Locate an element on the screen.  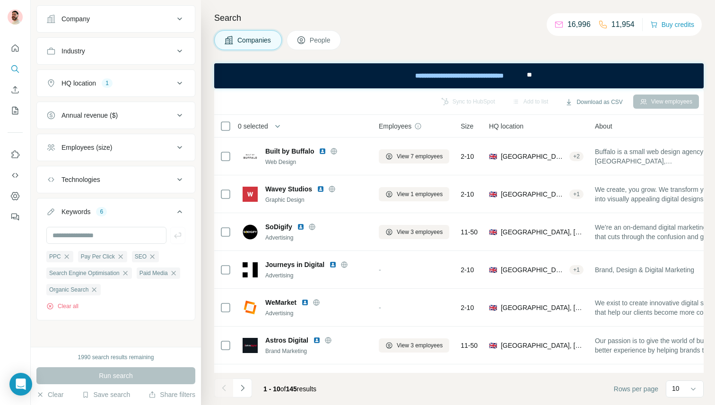
div: 1990 search results remaining is located at coordinates (116, 357).